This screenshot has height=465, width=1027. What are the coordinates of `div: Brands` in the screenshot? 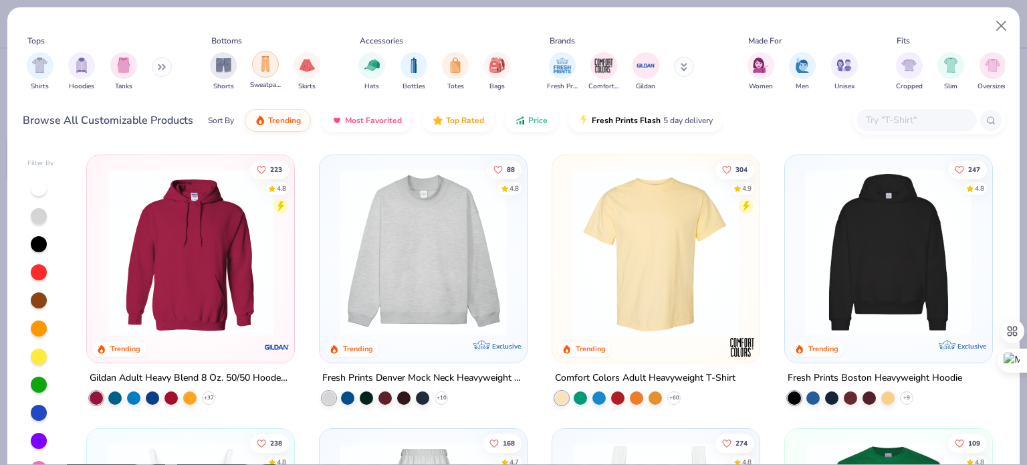 It's located at (562, 41).